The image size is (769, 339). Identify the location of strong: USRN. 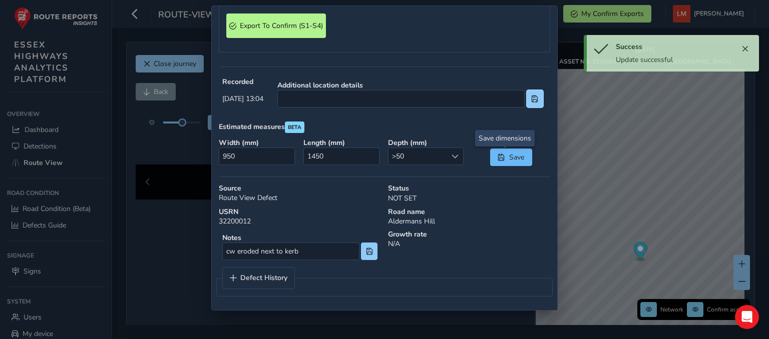
(300, 212).